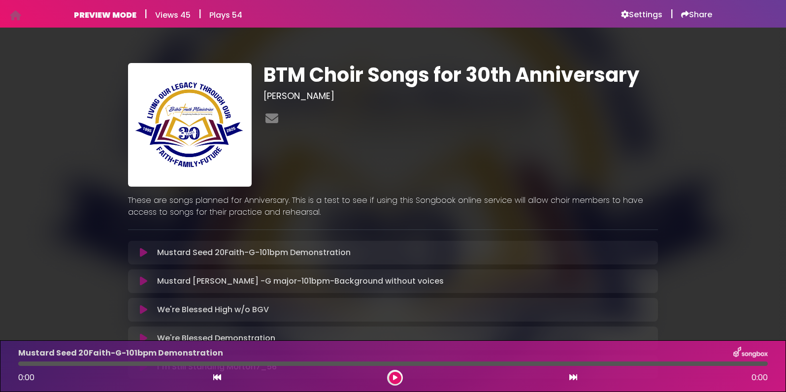 The width and height of the screenshot is (786, 392). What do you see at coordinates (751, 353) in the screenshot?
I see `img: songbox-logo-white.png` at bounding box center [751, 353].